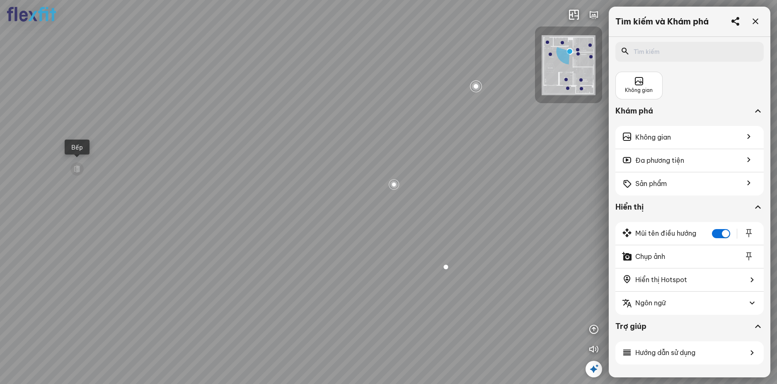 Image resolution: width=777 pixels, height=384 pixels. Describe the element at coordinates (666, 233) in the screenshot. I see `span: Mũi tên điều hướng` at that location.